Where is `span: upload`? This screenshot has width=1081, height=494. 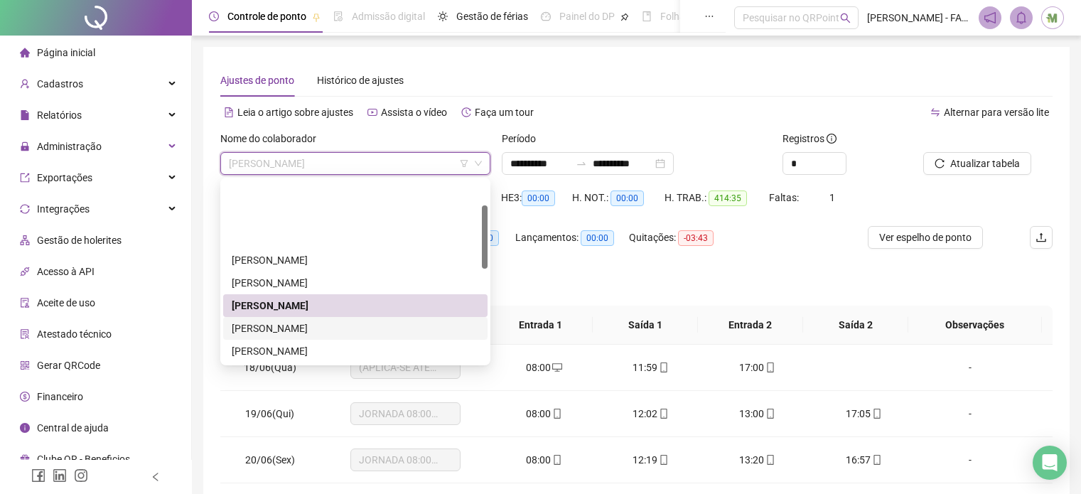
span: upload is located at coordinates (1041, 237).